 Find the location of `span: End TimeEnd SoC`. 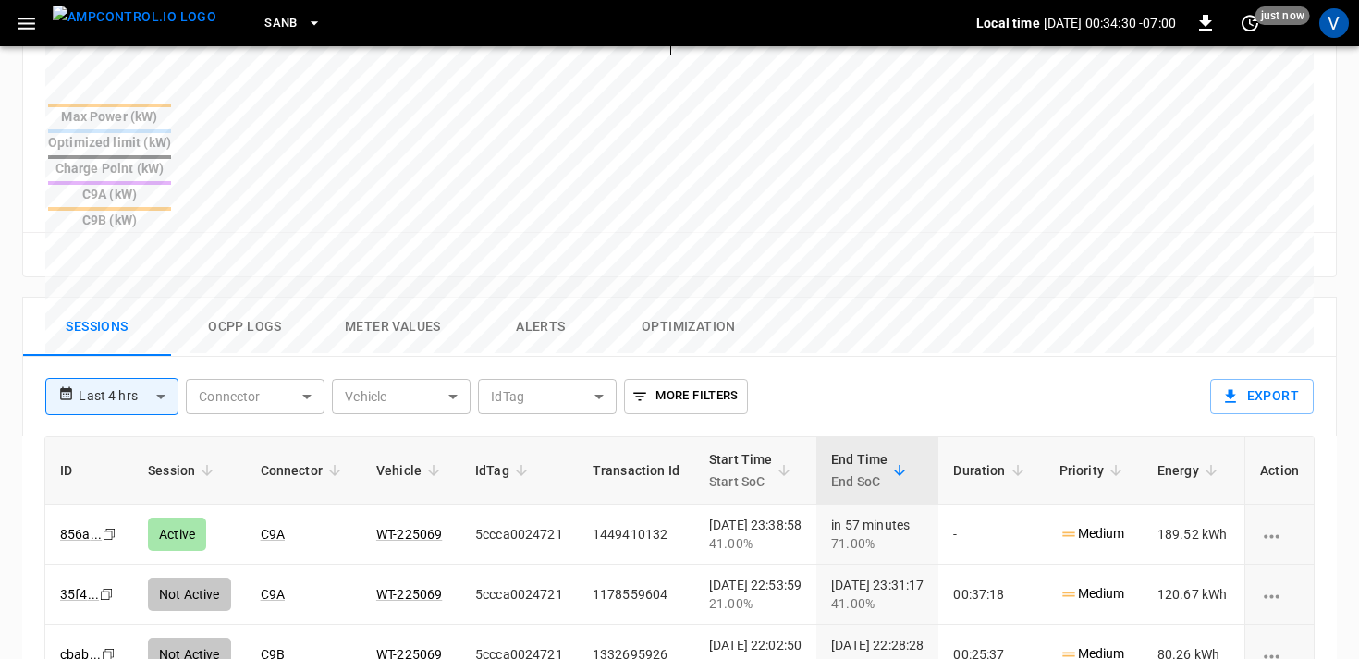

span: End TimeEnd SoC is located at coordinates (871, 471).